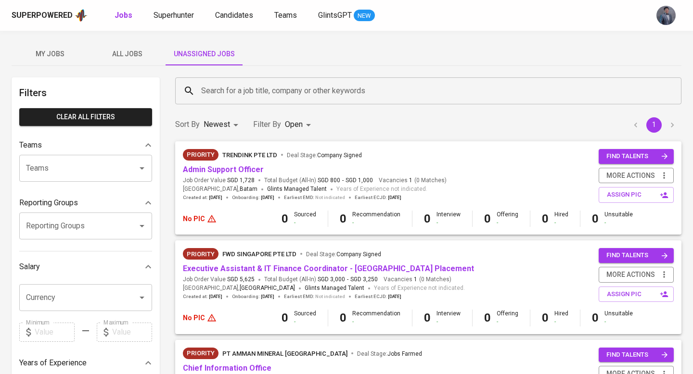 Image resolution: width=693 pixels, height=374 pixels. I want to click on div: Hired, so click(561, 219).